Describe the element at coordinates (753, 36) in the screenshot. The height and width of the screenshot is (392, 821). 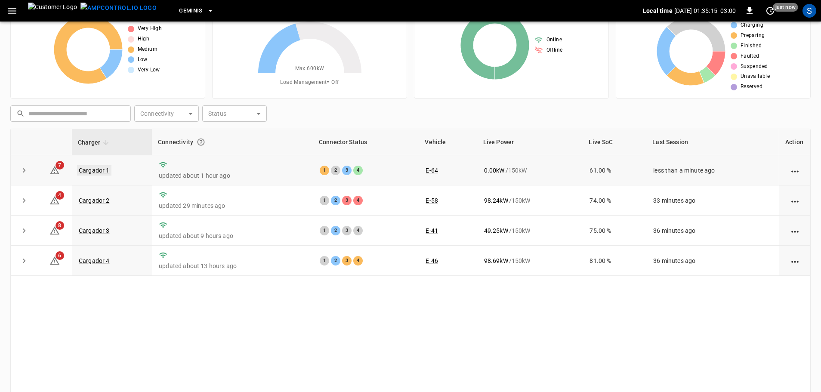
I see `span: Preparing` at that location.